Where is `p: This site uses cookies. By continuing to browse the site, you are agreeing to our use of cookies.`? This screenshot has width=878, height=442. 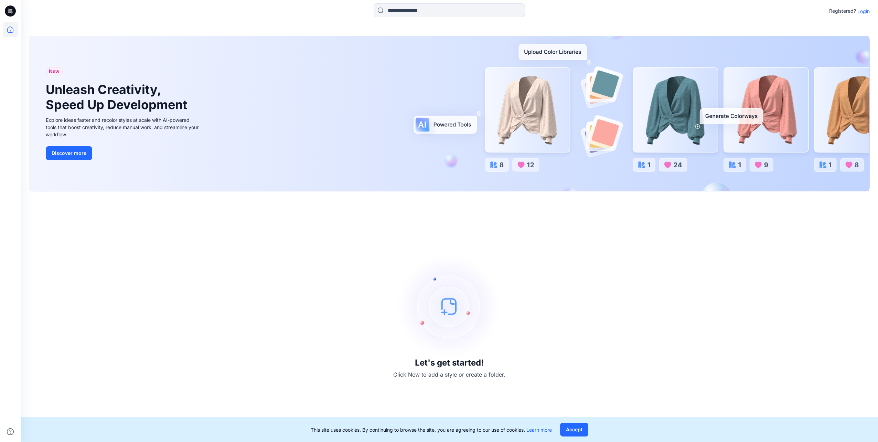 p: This site uses cookies. By continuing to browse the site, you are agreeing to our use of cookies. is located at coordinates (431, 430).